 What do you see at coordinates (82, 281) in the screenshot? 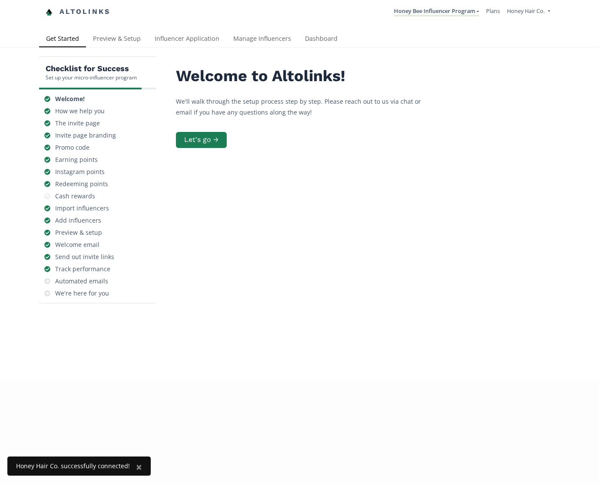
I see `div: Automated emails` at bounding box center [82, 281].